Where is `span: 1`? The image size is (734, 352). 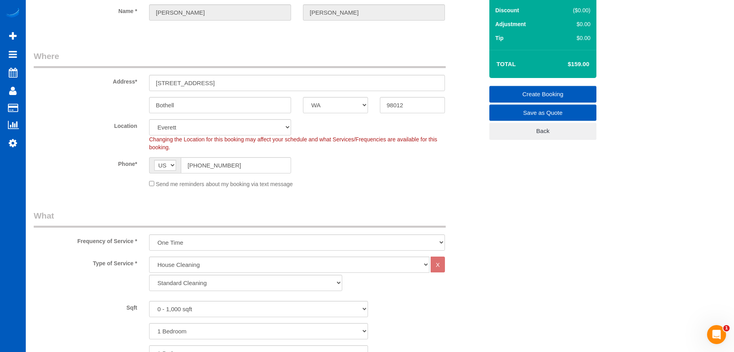
span: 1 is located at coordinates (726, 329).